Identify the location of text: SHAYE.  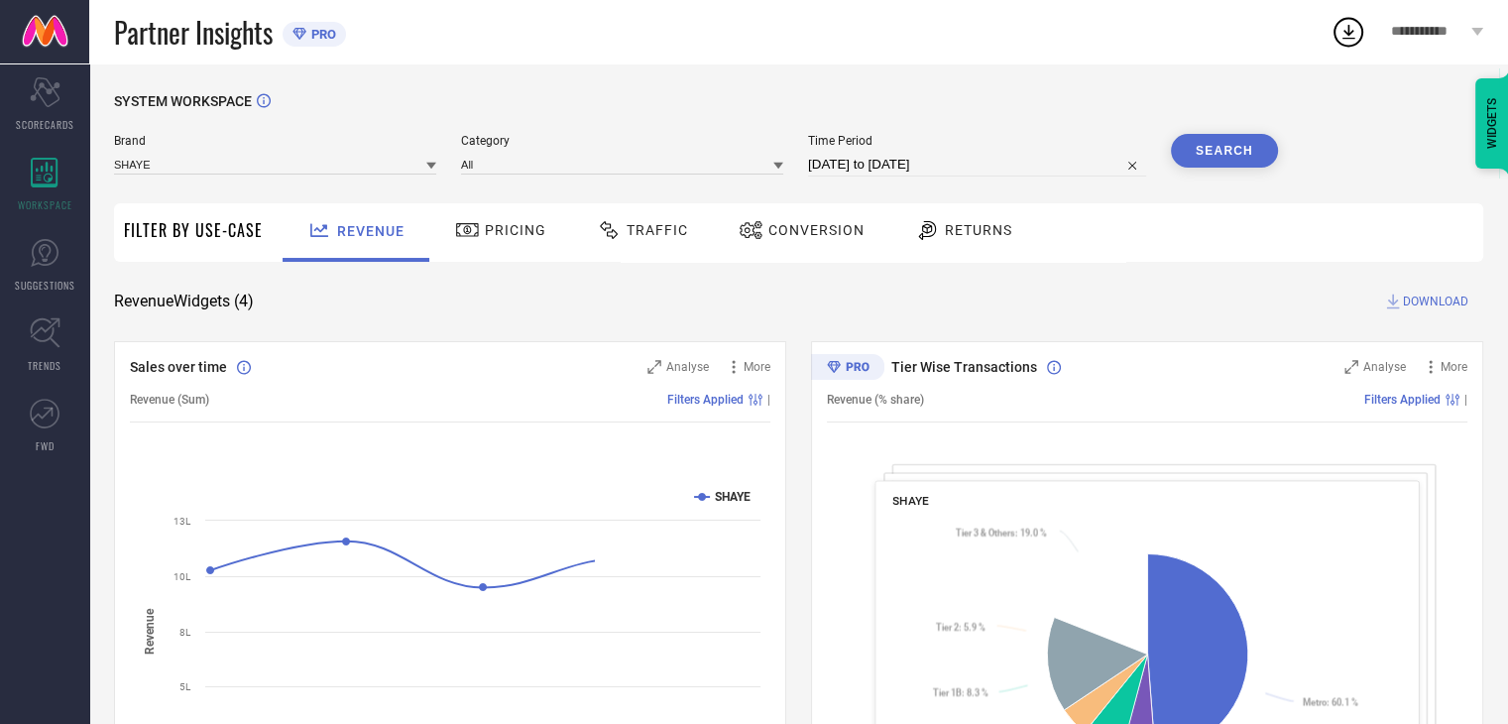
(733, 497).